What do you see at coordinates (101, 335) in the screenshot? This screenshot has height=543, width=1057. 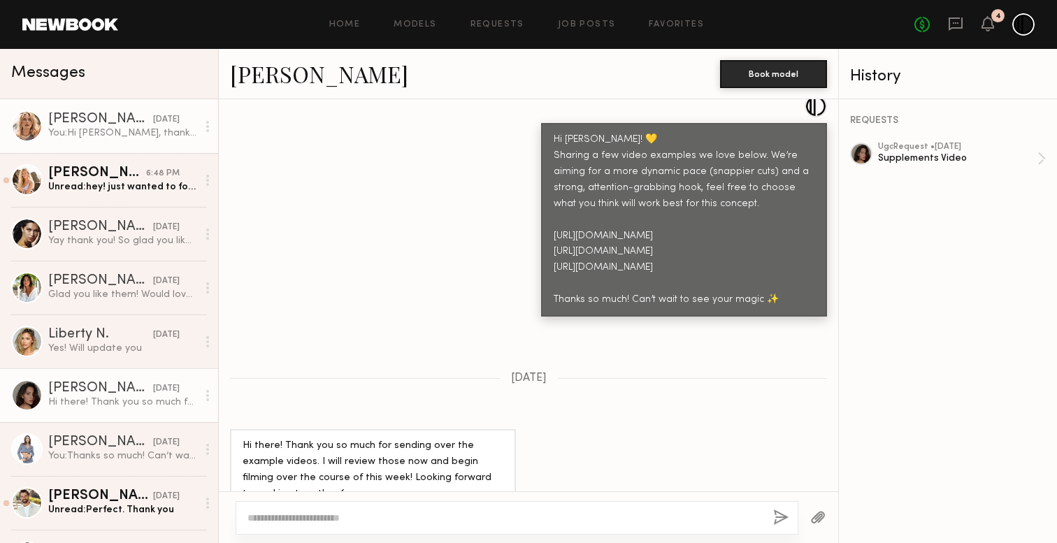 I see `div: Liberty N.` at bounding box center [101, 335].